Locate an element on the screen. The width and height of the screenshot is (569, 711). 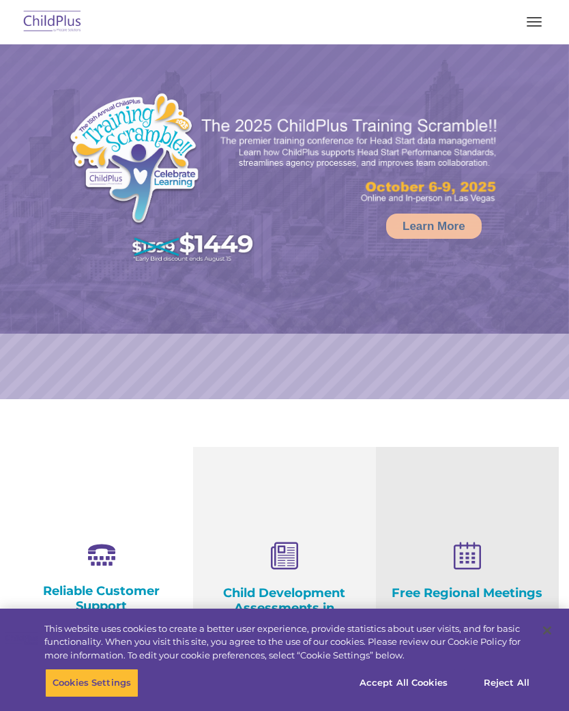
h4: Free Regional Meetings is located at coordinates (468, 593).